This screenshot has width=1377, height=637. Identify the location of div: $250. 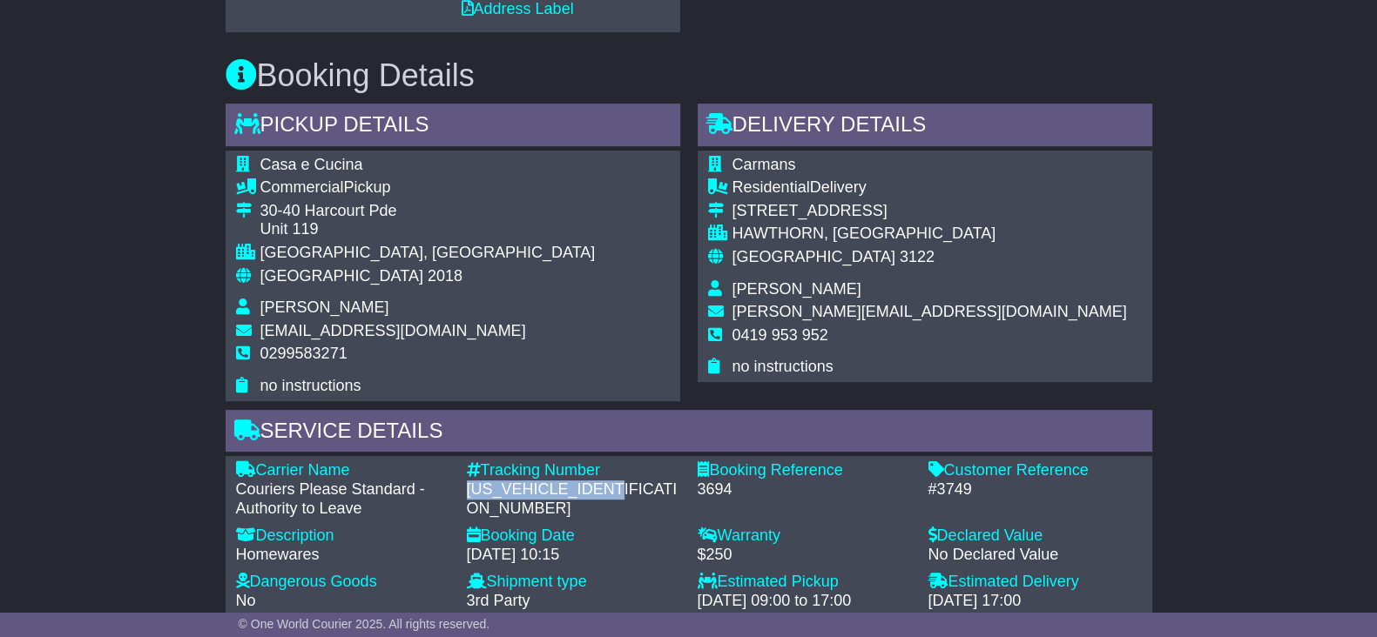
(804, 556).